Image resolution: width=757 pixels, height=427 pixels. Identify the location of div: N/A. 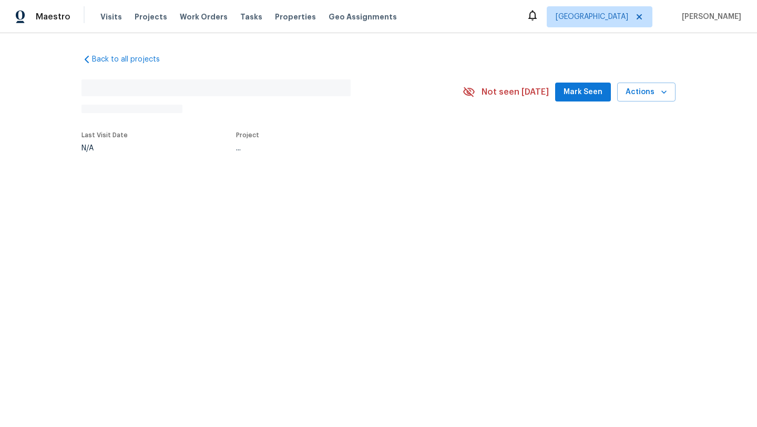
(105, 148).